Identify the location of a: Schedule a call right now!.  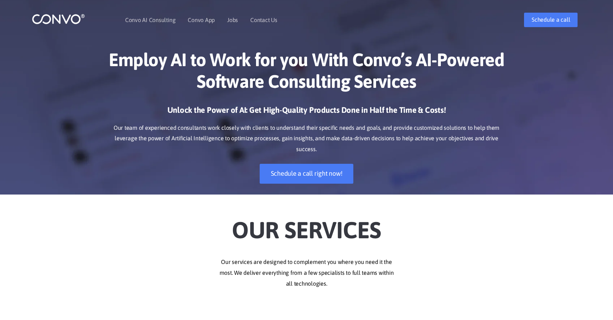
(307, 174).